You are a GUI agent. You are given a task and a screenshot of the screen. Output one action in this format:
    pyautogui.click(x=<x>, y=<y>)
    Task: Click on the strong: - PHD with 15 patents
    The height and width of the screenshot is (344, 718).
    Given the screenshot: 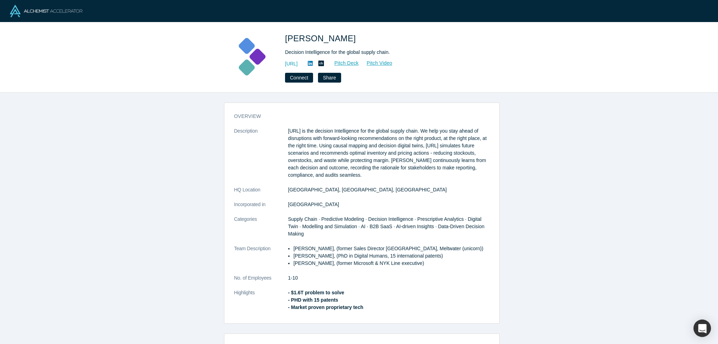 What is the action you would take?
    pyautogui.click(x=313, y=300)
    